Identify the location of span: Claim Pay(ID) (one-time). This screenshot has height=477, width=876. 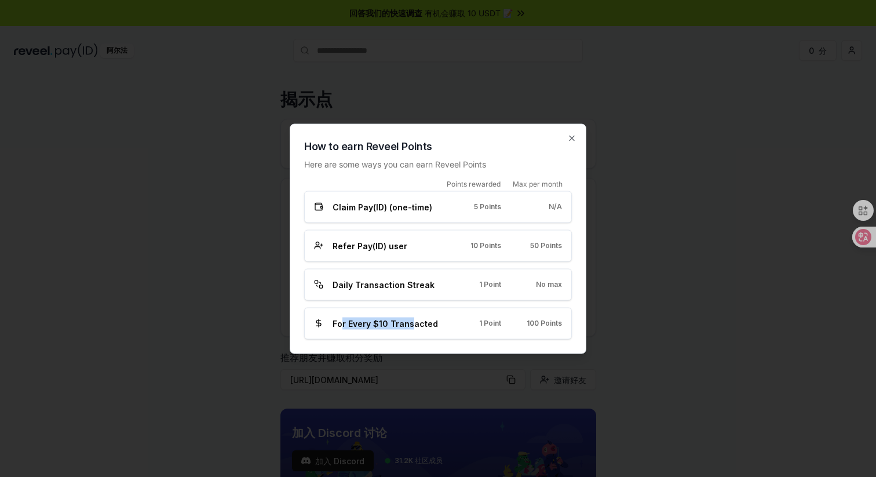
(382, 206).